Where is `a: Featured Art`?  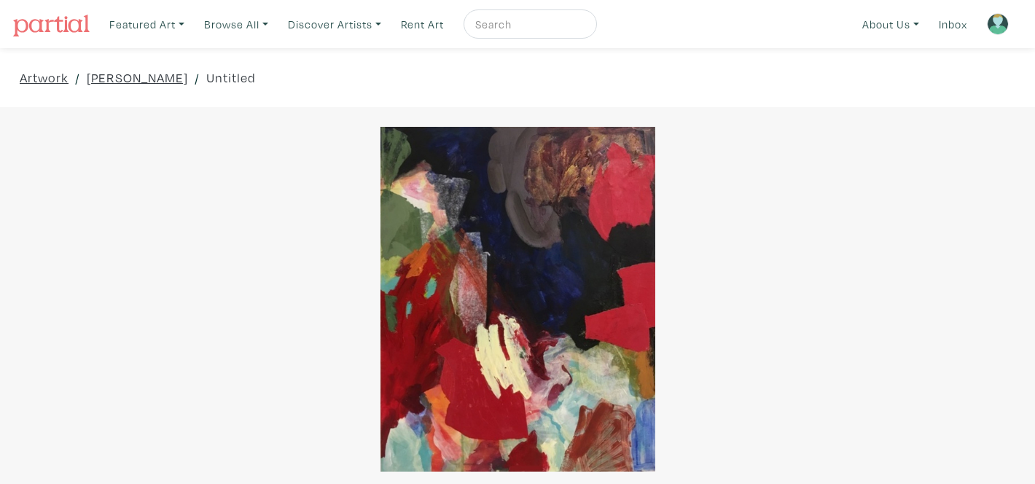
a: Featured Art is located at coordinates (146, 24).